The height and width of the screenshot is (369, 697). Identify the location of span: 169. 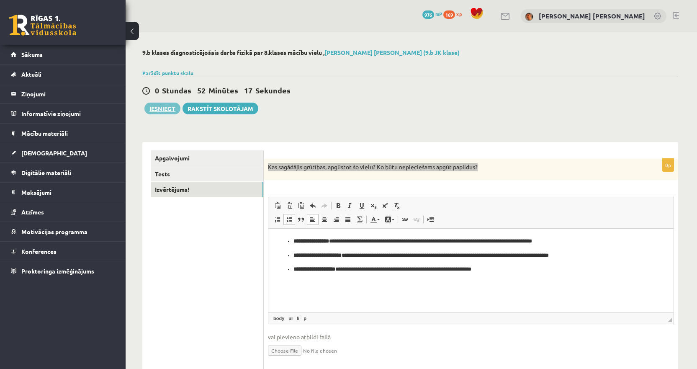
(449, 15).